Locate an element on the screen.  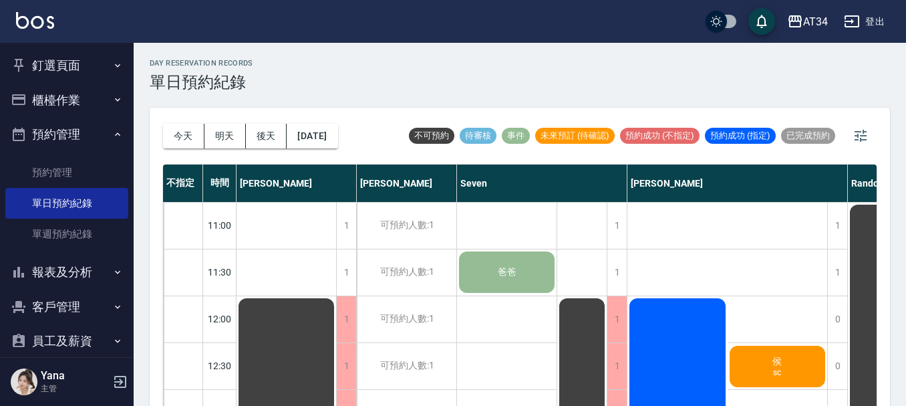
h2: day Reservation records is located at coordinates (201, 63).